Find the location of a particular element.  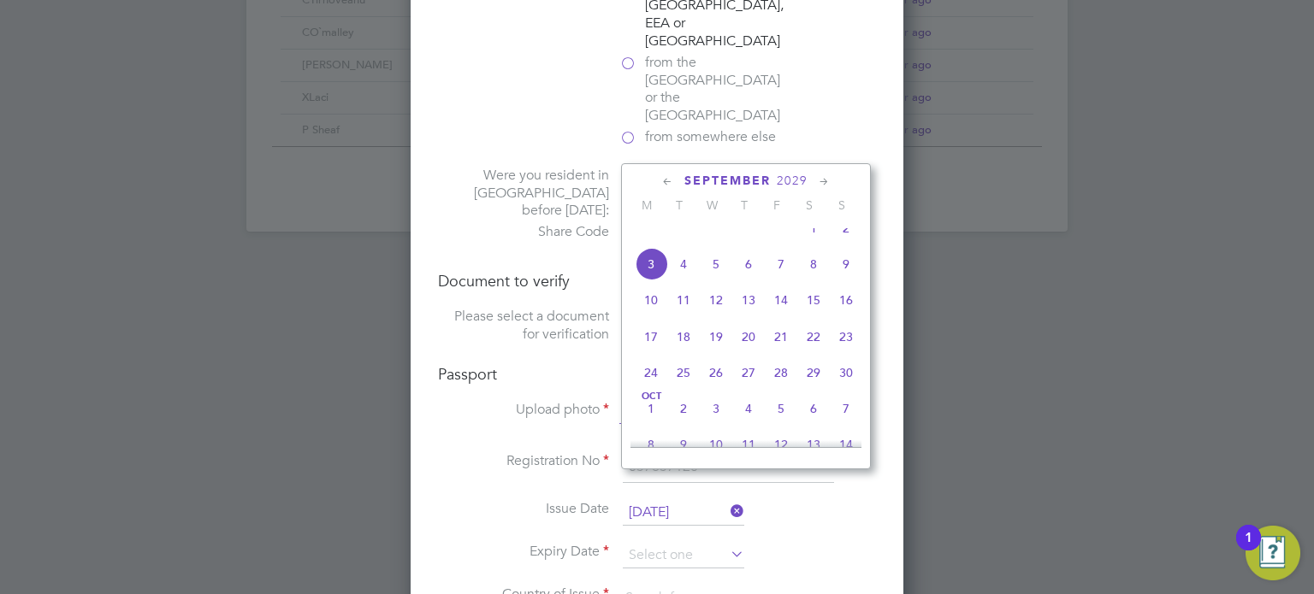

span: 19 is located at coordinates (716, 337).